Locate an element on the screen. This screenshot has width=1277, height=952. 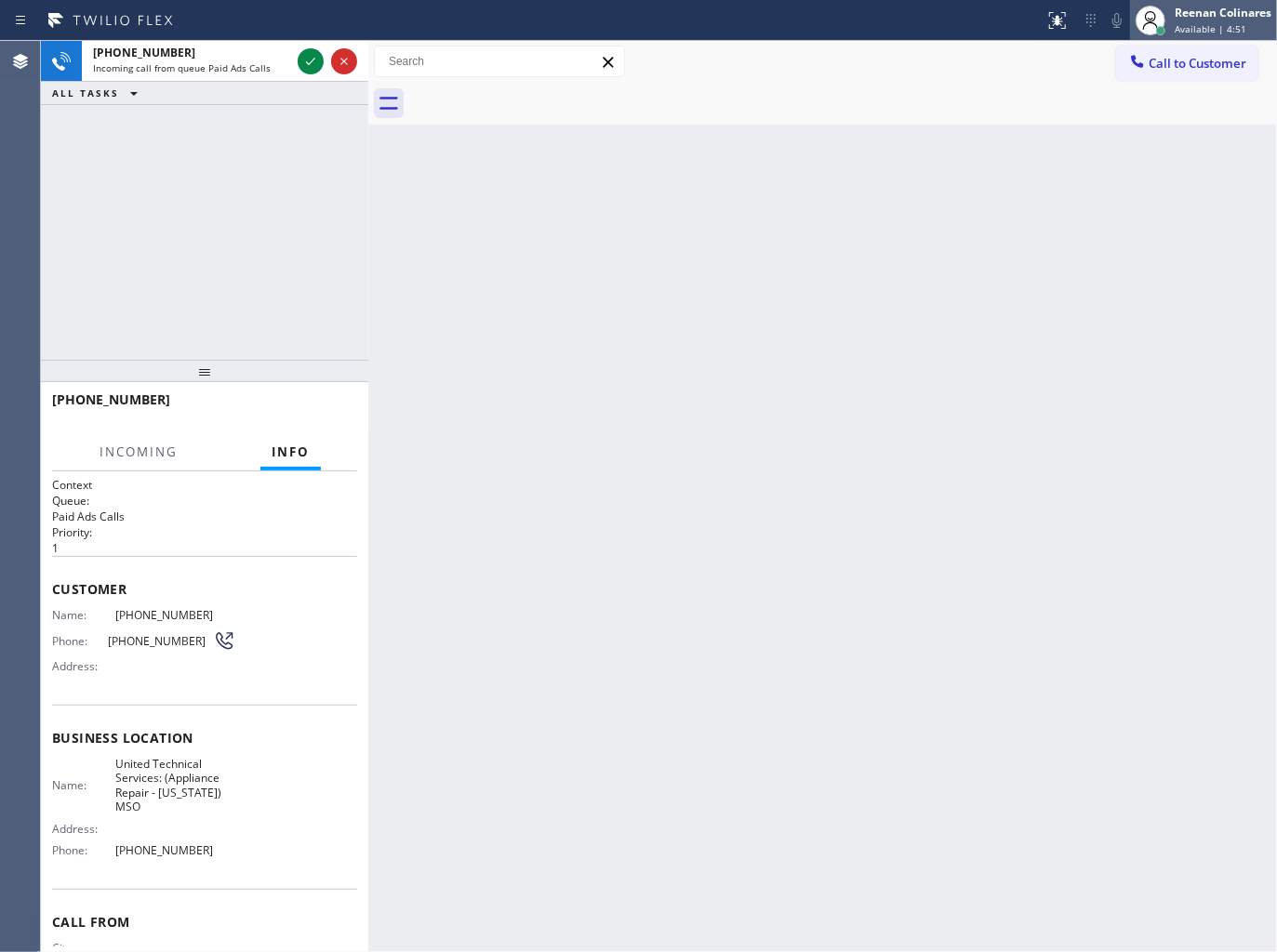
button: Mute is located at coordinates (1117, 20).